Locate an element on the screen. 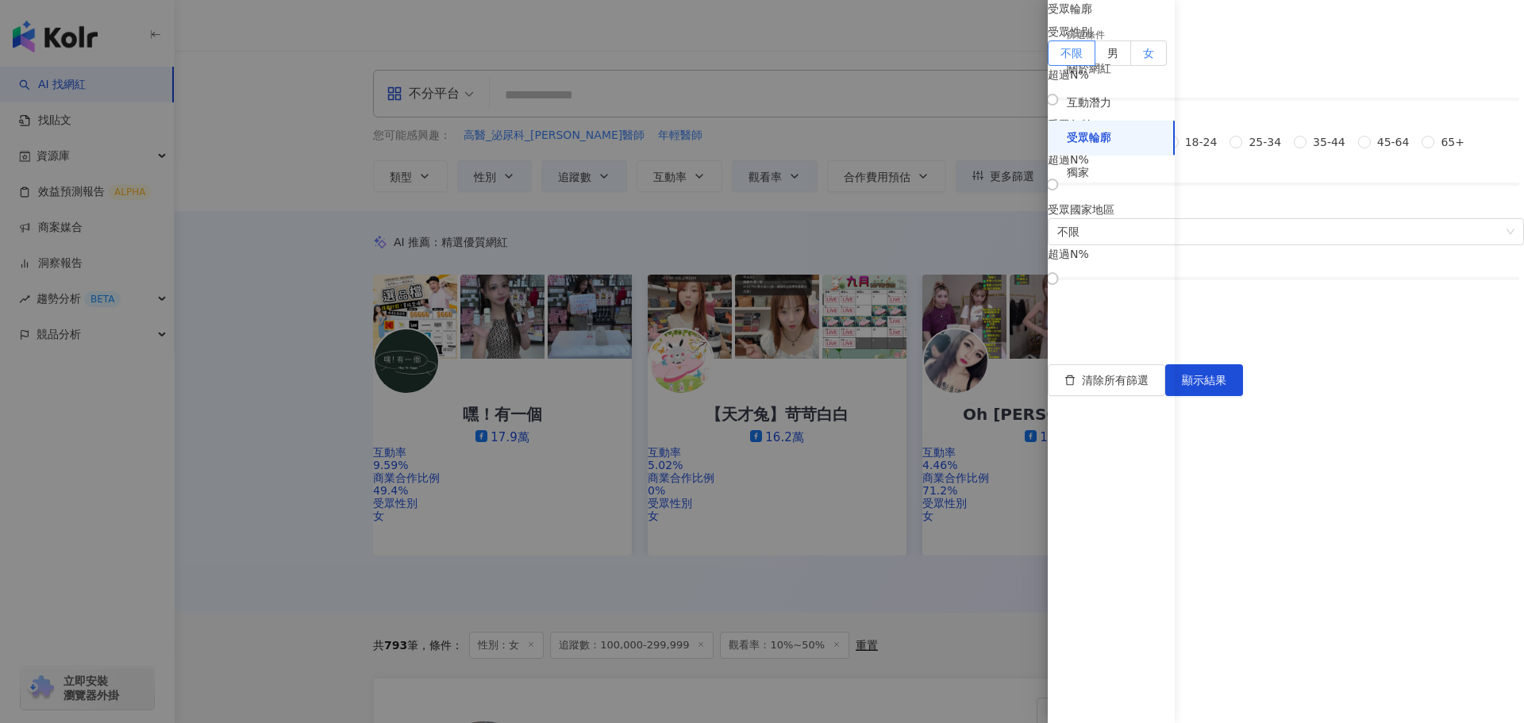 The width and height of the screenshot is (1524, 723). div: 篩選條件 is located at coordinates (1086, 35).